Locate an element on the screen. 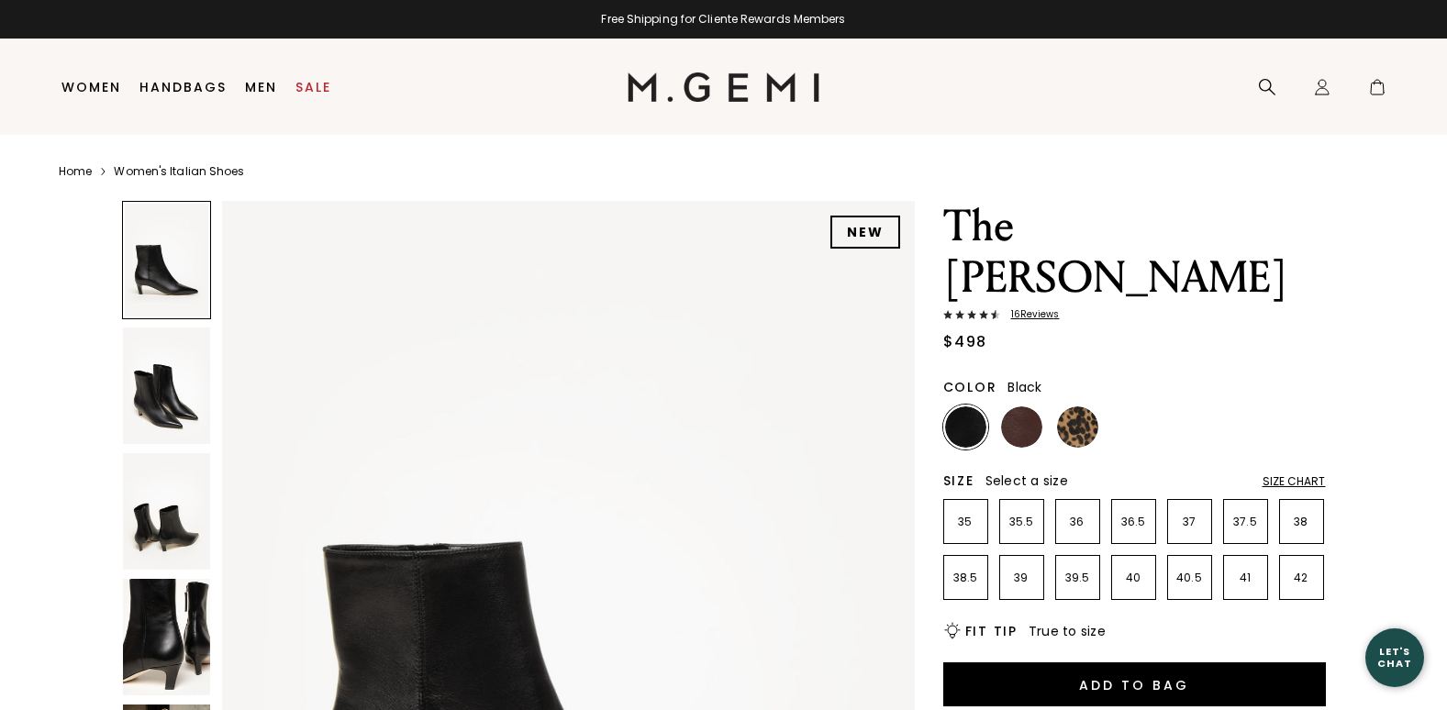  a: Women's Italian Shoes is located at coordinates (179, 172).